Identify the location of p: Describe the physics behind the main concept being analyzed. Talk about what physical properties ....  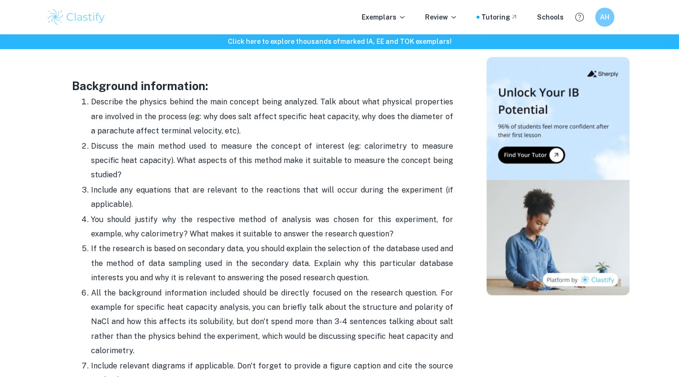
(272, 116).